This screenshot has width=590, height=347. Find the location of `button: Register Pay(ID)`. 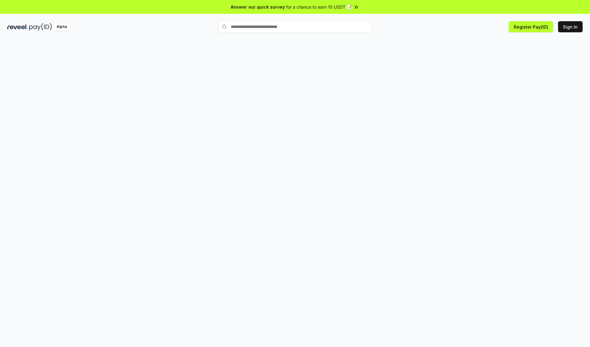

button: Register Pay(ID) is located at coordinates (531, 27).